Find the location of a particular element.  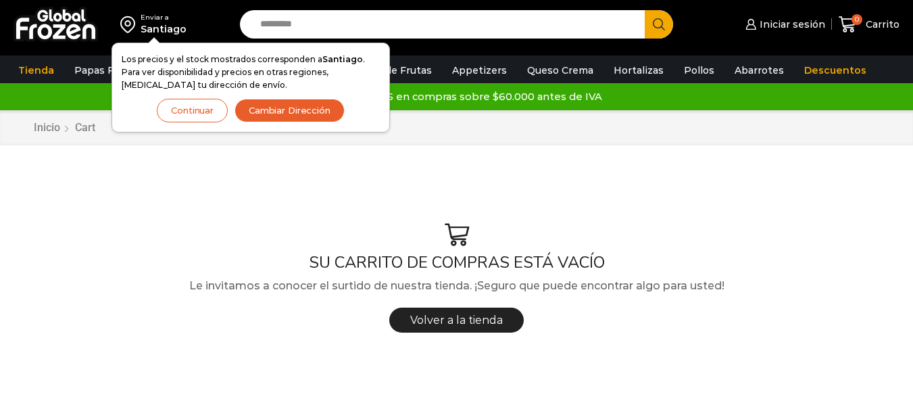

a: Hortalizas is located at coordinates (639, 70).